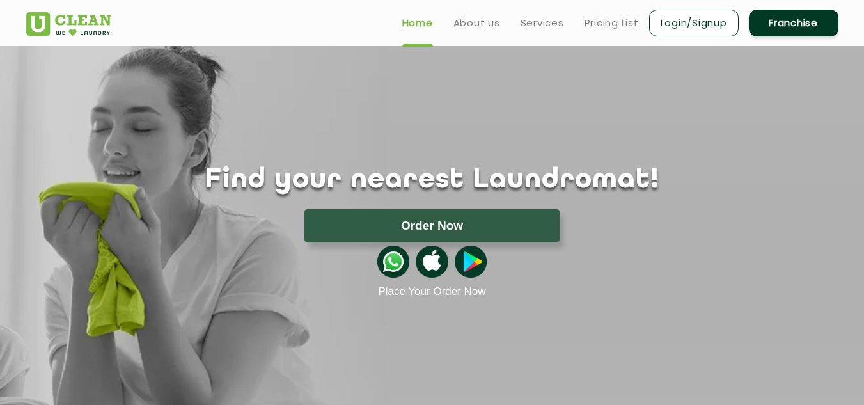  Describe the element at coordinates (68, 24) in the screenshot. I see `img: UClean Laundry and Dry Cleaning` at that location.